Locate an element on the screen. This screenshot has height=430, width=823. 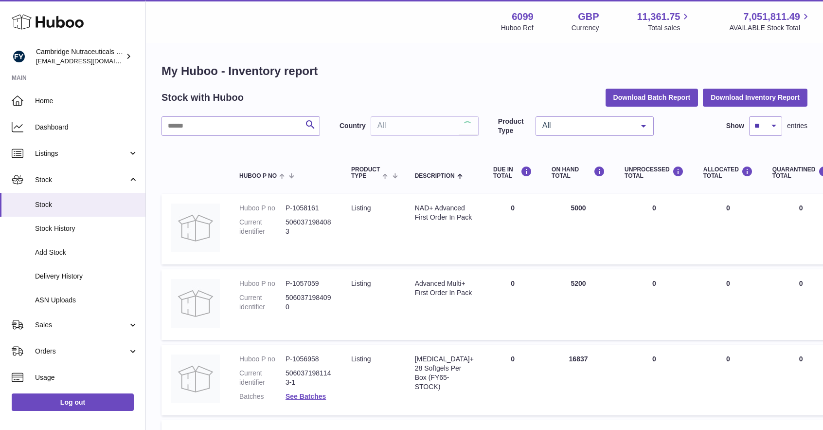
a: 7,051,811.49 AVAILABLE Stock Total is located at coordinates (770, 21).